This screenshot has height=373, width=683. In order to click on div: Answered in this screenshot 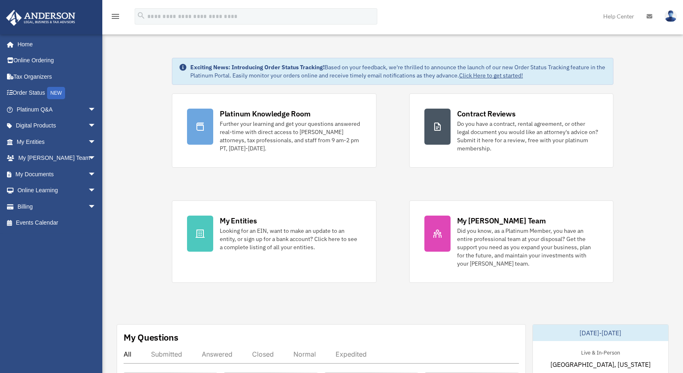, I will do `click(217, 354)`.